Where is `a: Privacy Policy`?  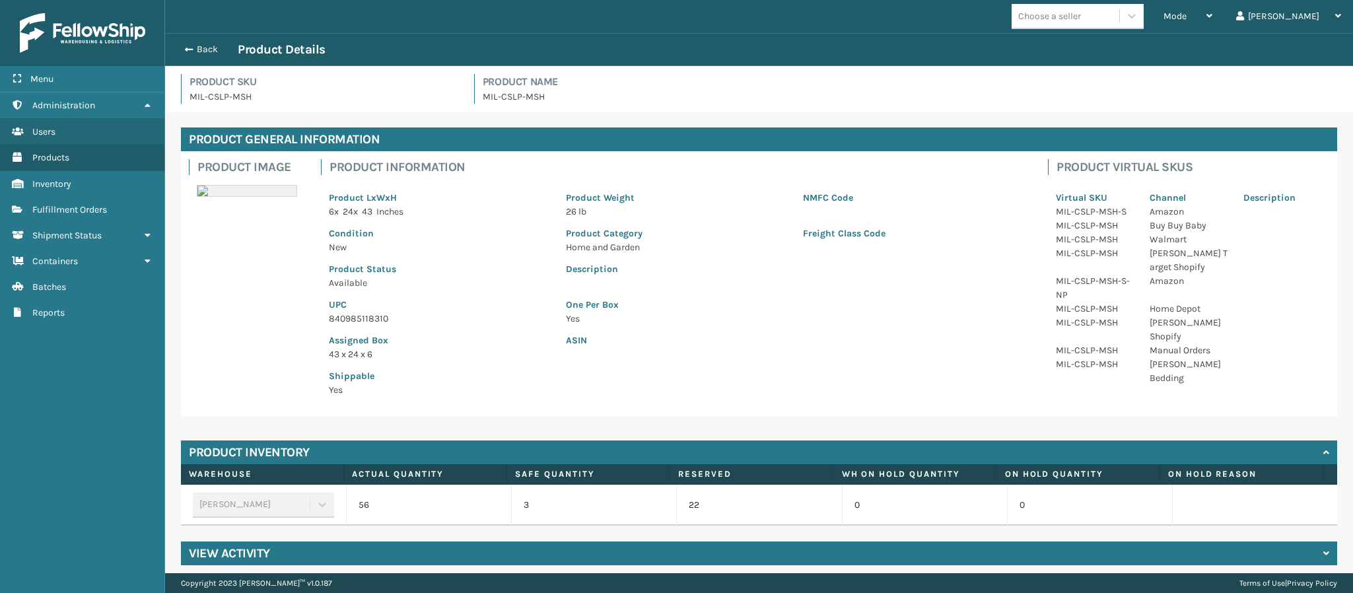
a: Privacy Policy is located at coordinates (1312, 583).